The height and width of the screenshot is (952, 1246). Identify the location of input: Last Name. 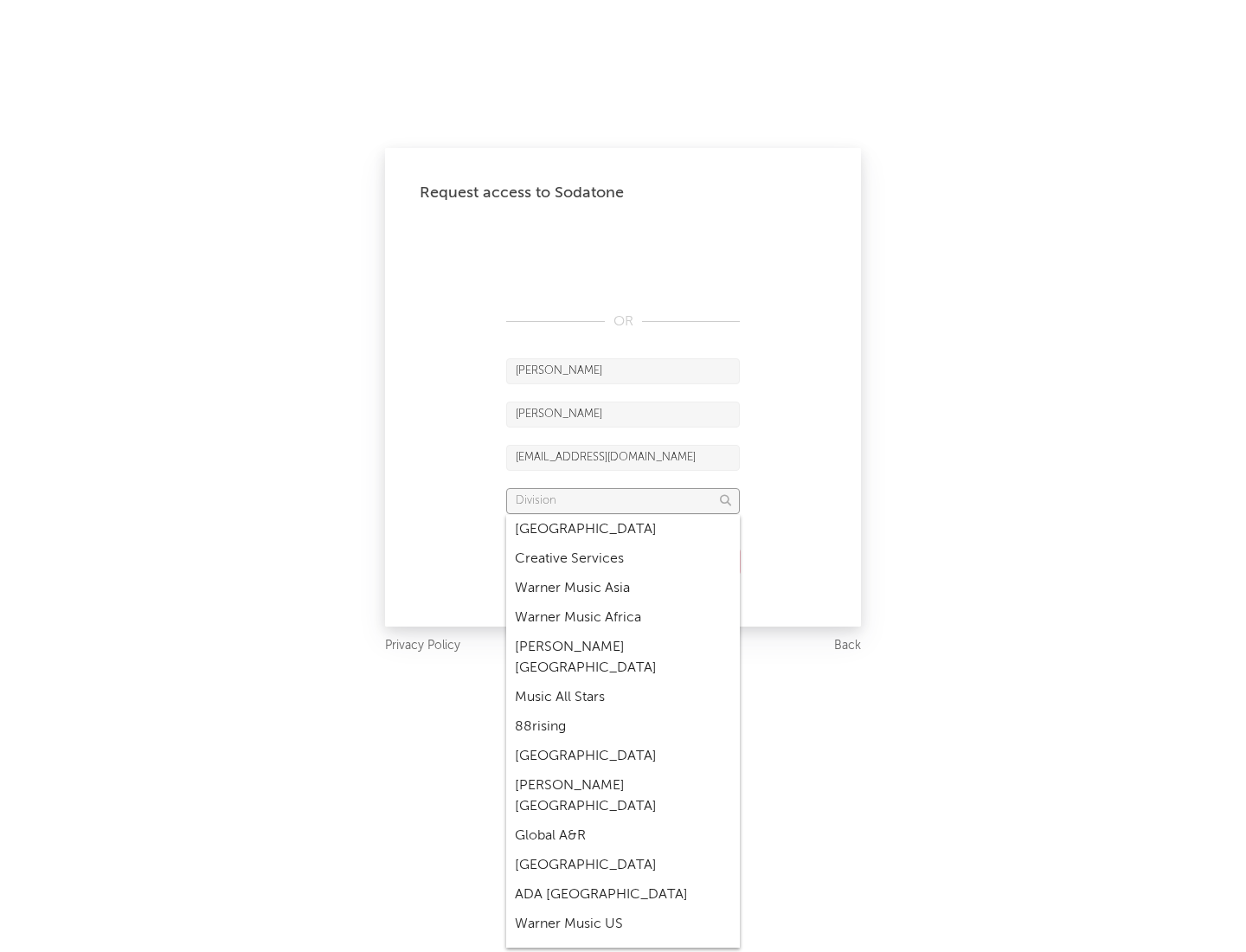
(623, 414).